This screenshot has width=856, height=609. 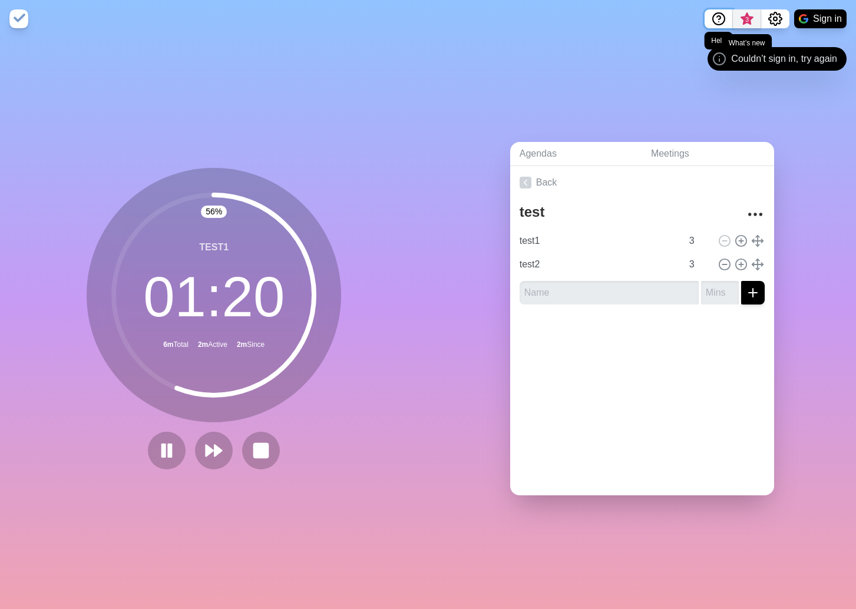 What do you see at coordinates (755, 214) in the screenshot?
I see `button: More` at bounding box center [755, 214].